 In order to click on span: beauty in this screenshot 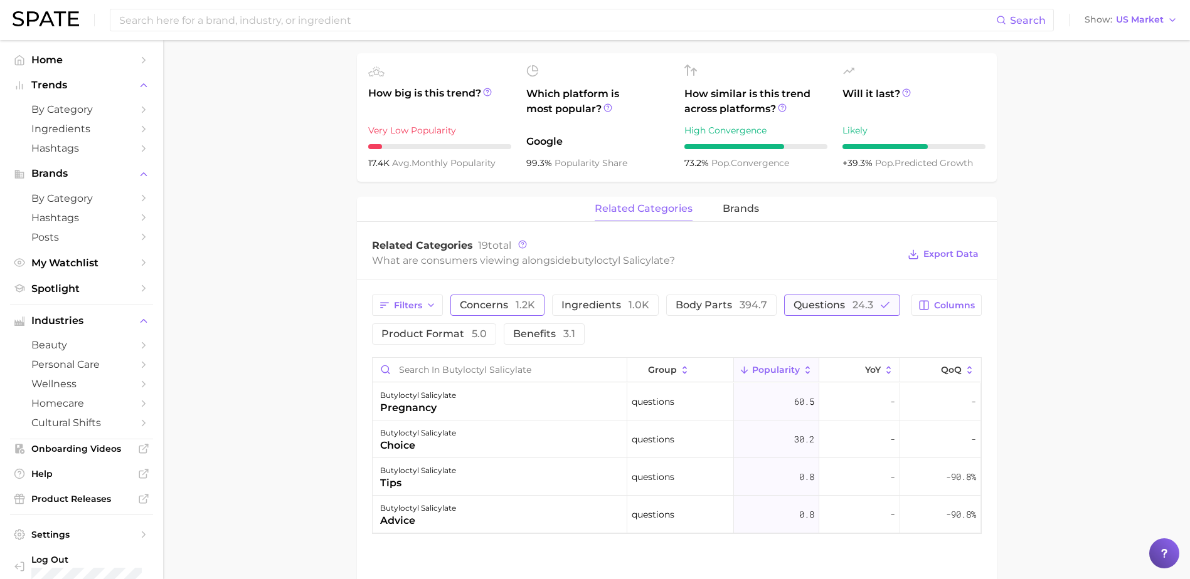, I will do `click(82, 345)`.